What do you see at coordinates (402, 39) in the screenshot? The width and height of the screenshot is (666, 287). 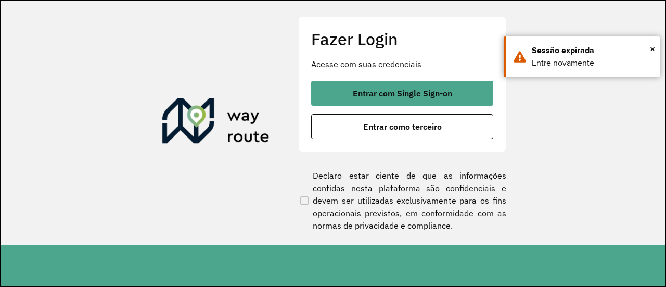 I see `h2: Fazer Login` at bounding box center [402, 39].